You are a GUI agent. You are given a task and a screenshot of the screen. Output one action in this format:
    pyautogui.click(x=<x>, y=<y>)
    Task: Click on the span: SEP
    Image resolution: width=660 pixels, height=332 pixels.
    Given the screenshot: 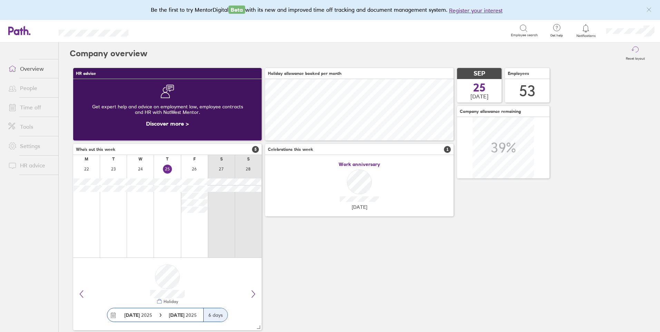 What is the action you would take?
    pyautogui.click(x=479, y=73)
    